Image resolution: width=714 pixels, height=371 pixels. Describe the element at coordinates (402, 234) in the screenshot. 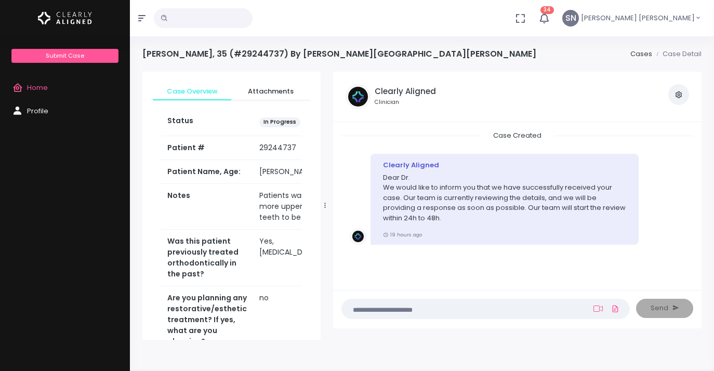

I see `small: 19 hours ago` at that location.